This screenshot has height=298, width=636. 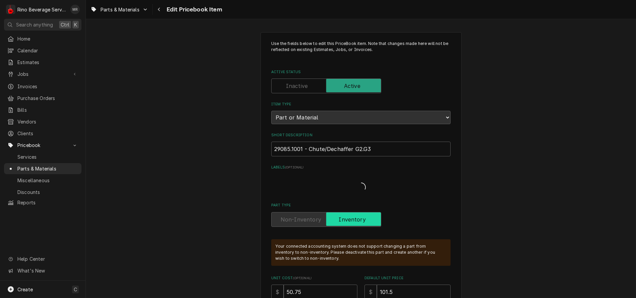 What do you see at coordinates (43, 157) in the screenshot?
I see `a: Services` at bounding box center [43, 157].